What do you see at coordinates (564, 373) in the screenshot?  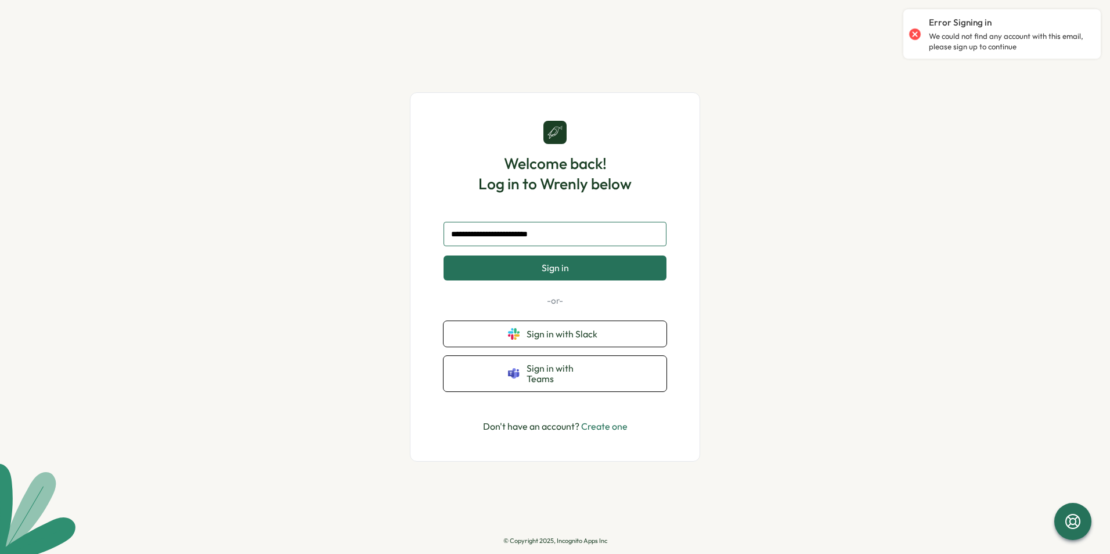 I see `span: Sign in with Teams` at bounding box center [564, 373].